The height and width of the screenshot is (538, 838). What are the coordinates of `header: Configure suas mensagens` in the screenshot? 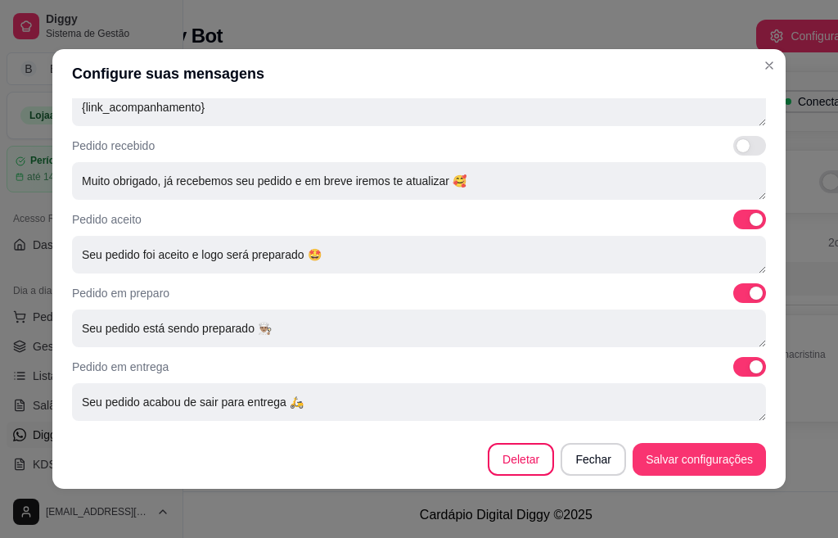 It's located at (419, 74).